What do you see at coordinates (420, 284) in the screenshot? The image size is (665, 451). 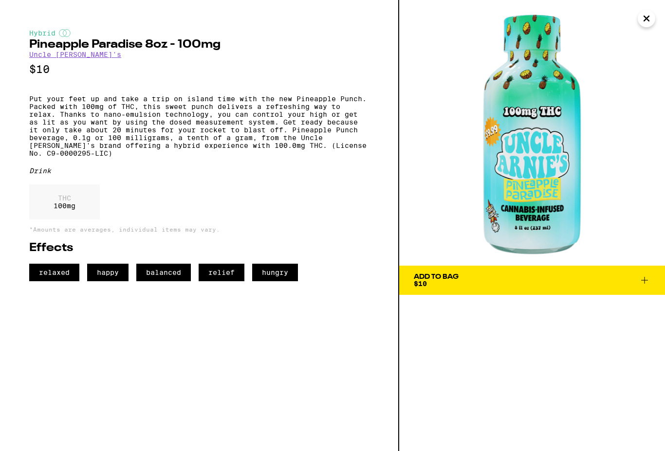 I see `span: $10` at bounding box center [420, 284].